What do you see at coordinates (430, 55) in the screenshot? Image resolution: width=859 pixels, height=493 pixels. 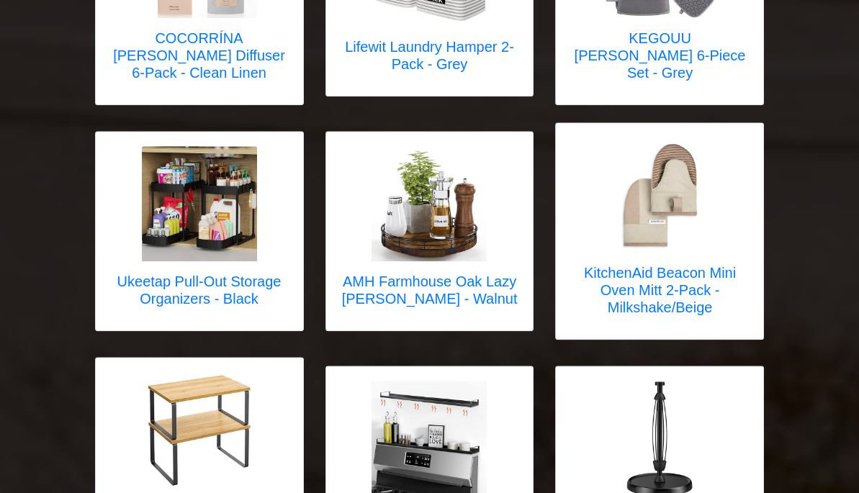 I see `h5: Lifewit Laundry Hamper 2-Pack - Grey` at bounding box center [430, 55].